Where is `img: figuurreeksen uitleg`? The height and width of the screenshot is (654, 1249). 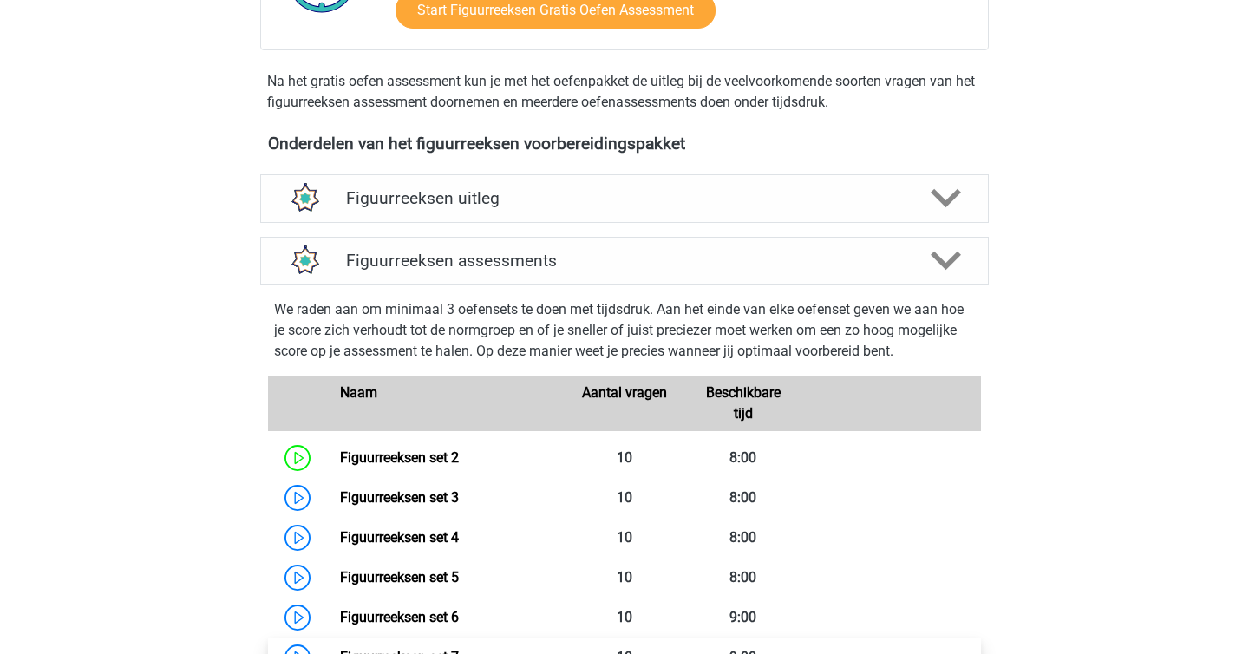 img: figuurreeksen uitleg is located at coordinates (304, 198).